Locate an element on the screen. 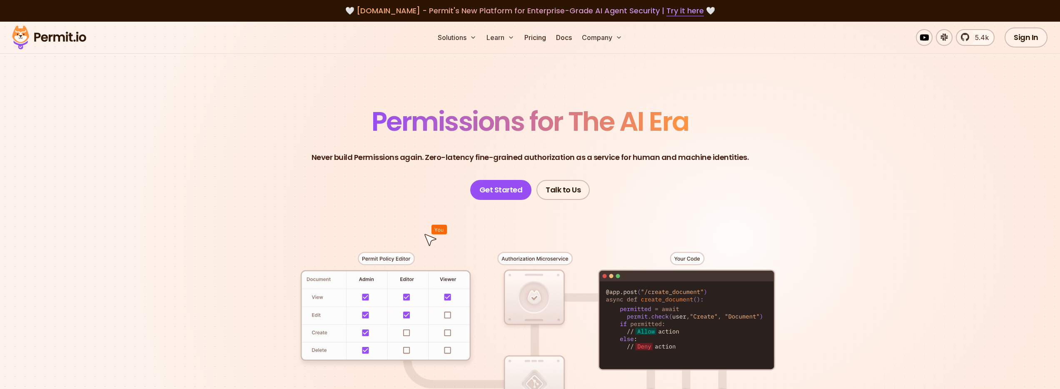 This screenshot has height=389, width=1060. span: 5.4k is located at coordinates (979, 37).